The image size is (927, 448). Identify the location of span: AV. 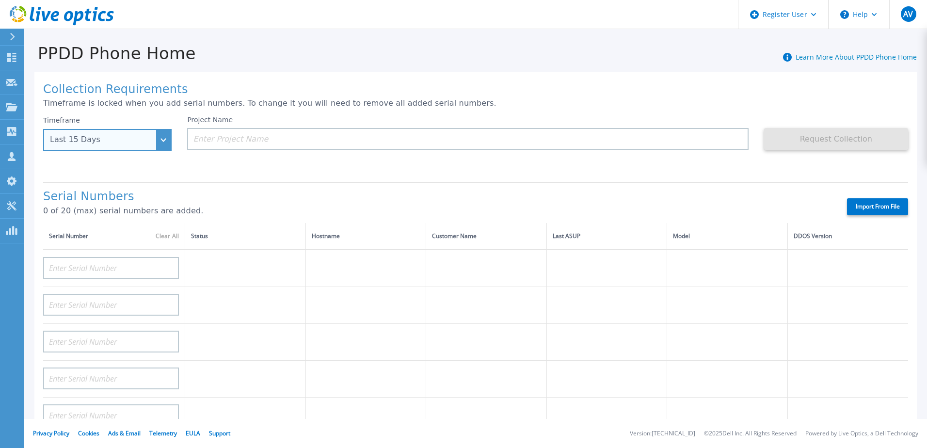
(908, 14).